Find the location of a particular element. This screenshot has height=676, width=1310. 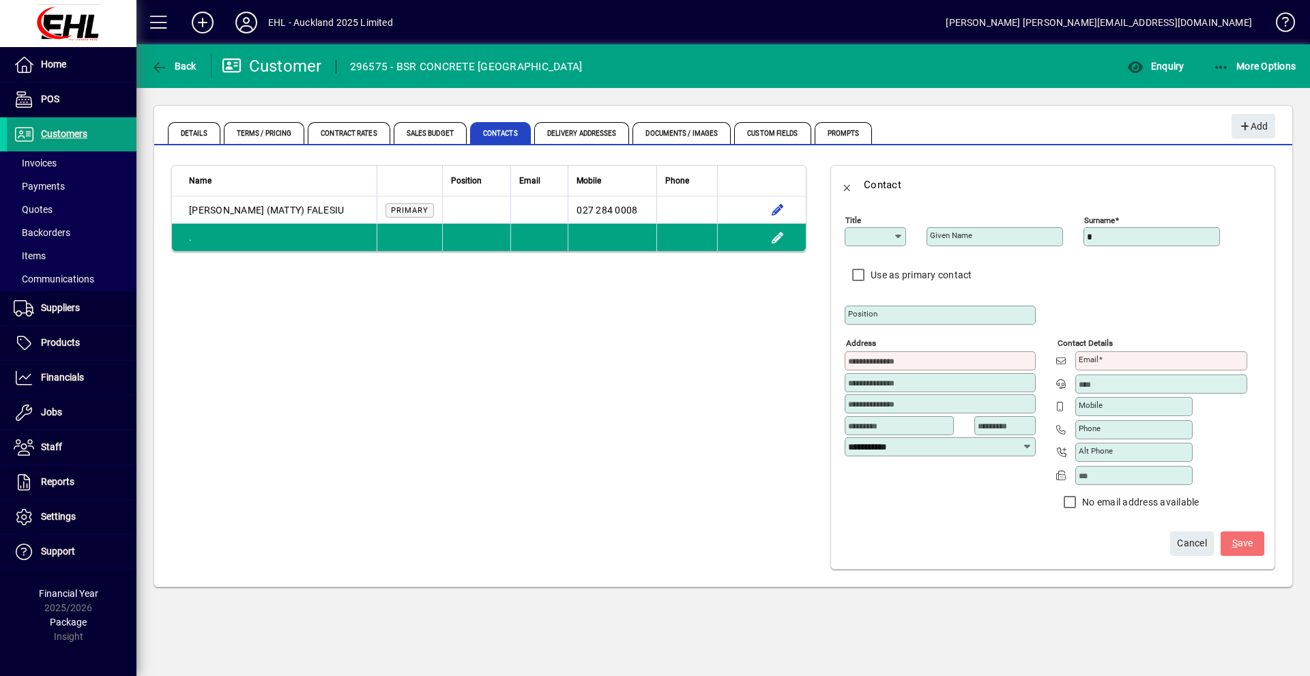

label: Use as primary contact is located at coordinates (920, 275).